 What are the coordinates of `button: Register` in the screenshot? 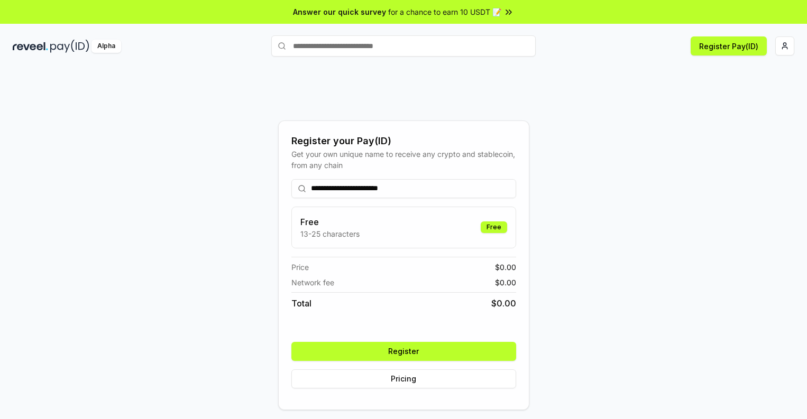 It's located at (403, 352).